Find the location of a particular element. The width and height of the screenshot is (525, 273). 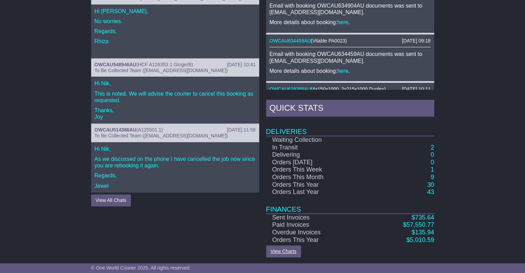

td: Sent Invoices is located at coordinates (317, 217).